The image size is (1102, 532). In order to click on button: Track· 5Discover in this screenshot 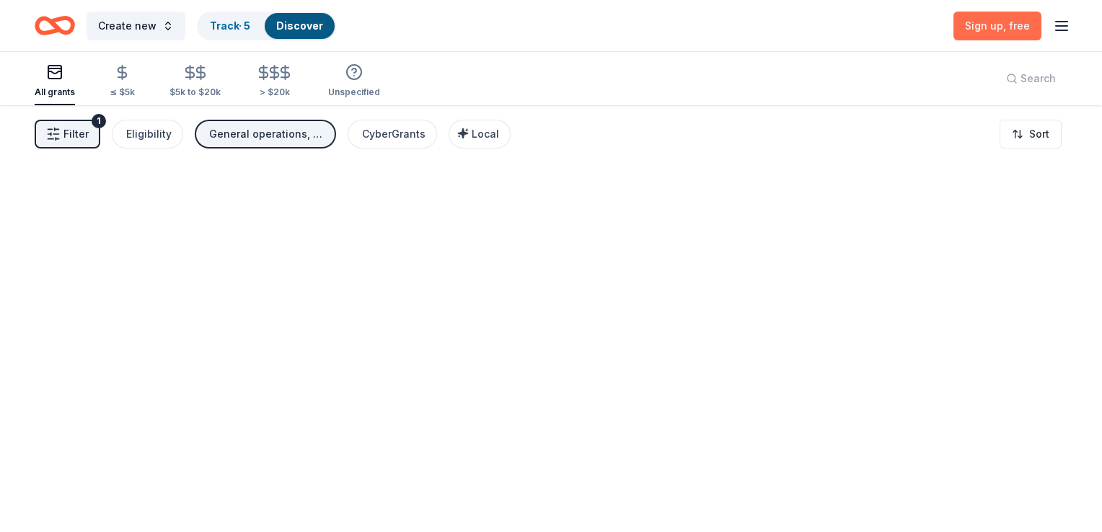, I will do `click(266, 26)`.